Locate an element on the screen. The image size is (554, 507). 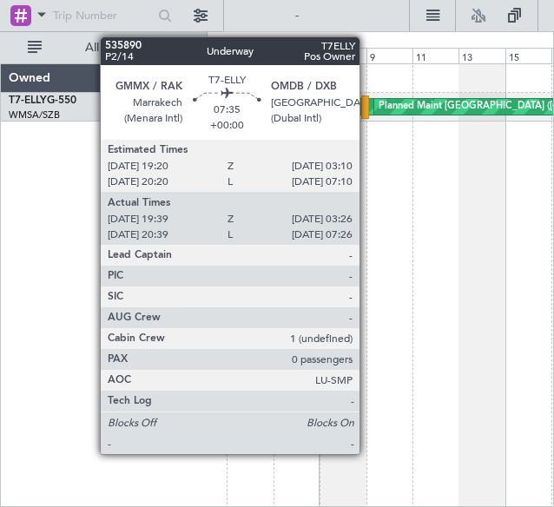
span: All Aircraft is located at coordinates (114, 48).